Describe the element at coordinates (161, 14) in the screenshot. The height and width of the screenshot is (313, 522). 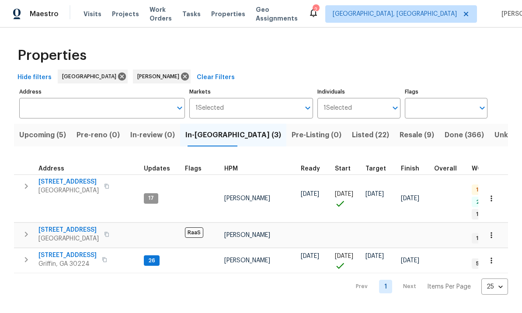
I see `span: Work Orders` at that location.